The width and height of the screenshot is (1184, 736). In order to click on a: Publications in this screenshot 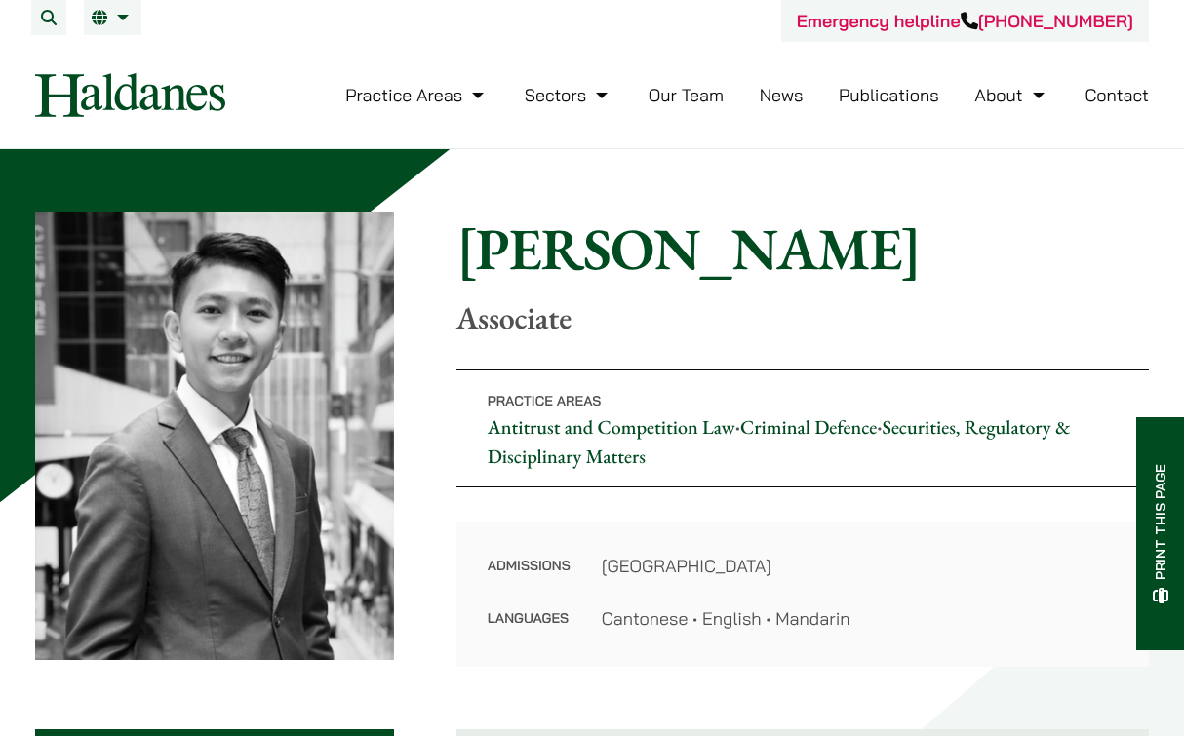, I will do `click(889, 95)`.